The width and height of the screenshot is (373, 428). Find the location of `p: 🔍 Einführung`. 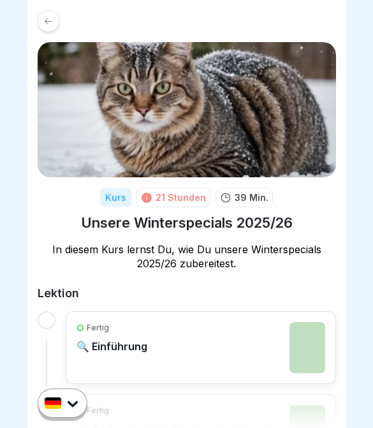

p: 🔍 Einführung is located at coordinates (112, 347).